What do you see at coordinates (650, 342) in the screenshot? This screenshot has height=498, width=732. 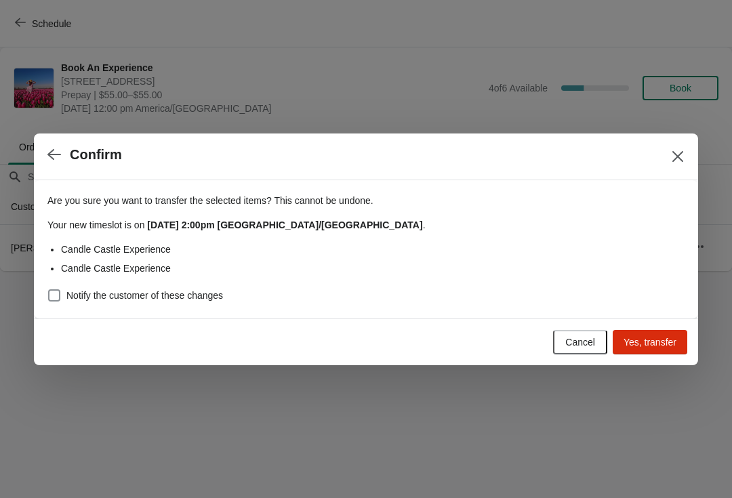 I see `button: Yes, transfer` at bounding box center [650, 342].